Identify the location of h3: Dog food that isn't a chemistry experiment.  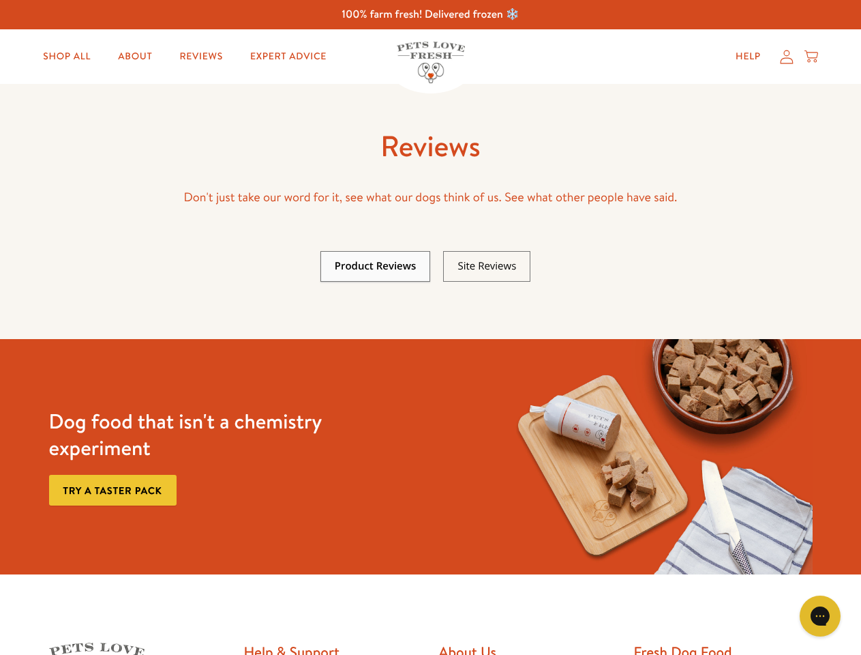
(205, 434).